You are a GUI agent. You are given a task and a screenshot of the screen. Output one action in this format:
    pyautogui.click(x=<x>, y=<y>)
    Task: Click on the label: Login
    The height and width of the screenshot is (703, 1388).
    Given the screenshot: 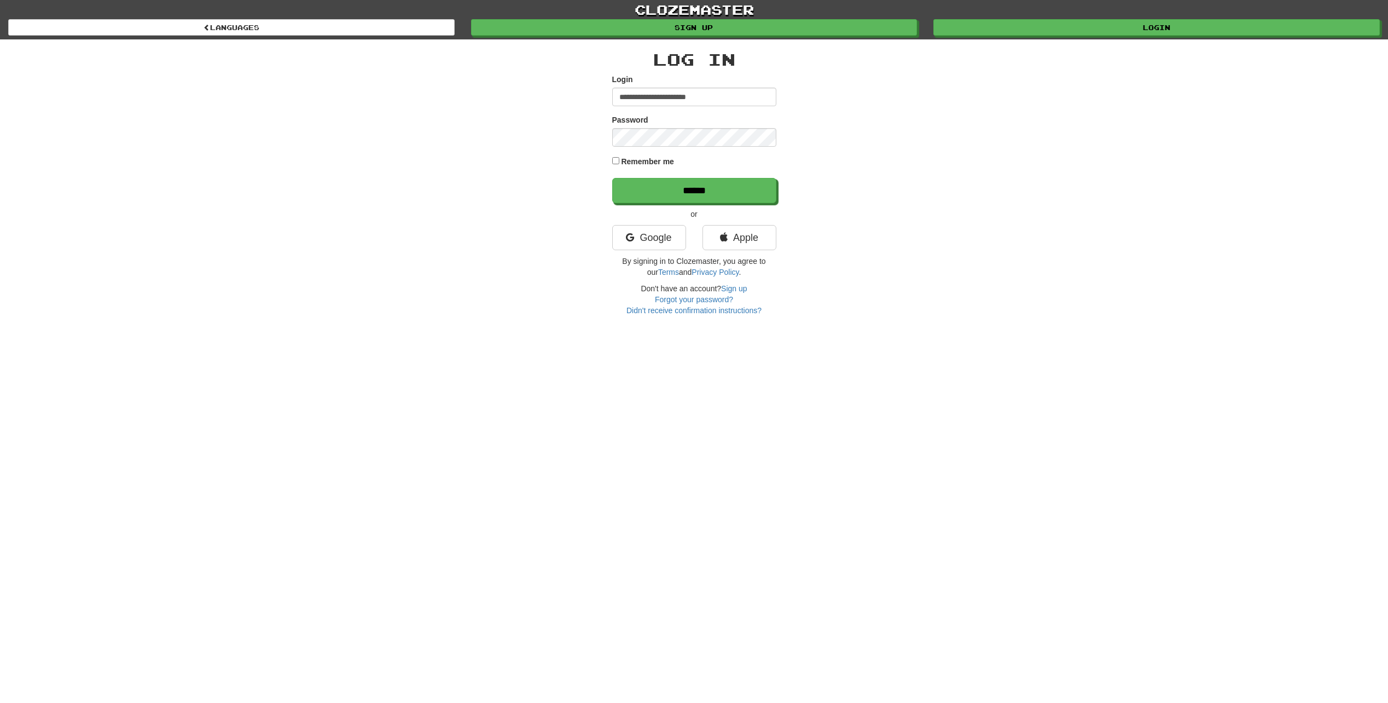 What is the action you would take?
    pyautogui.click(x=623, y=79)
    